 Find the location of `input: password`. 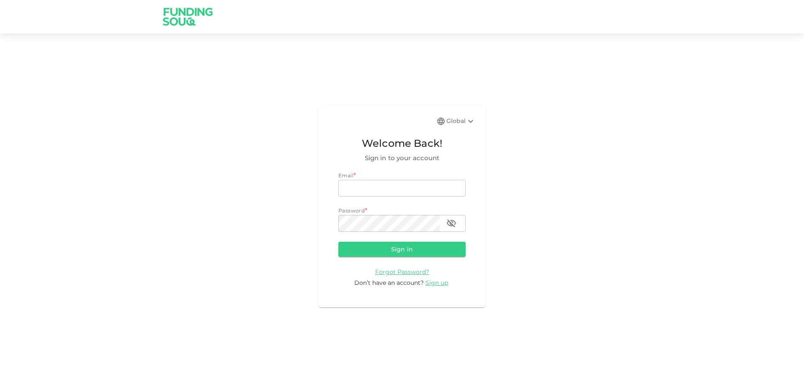

input: password is located at coordinates (389, 224).